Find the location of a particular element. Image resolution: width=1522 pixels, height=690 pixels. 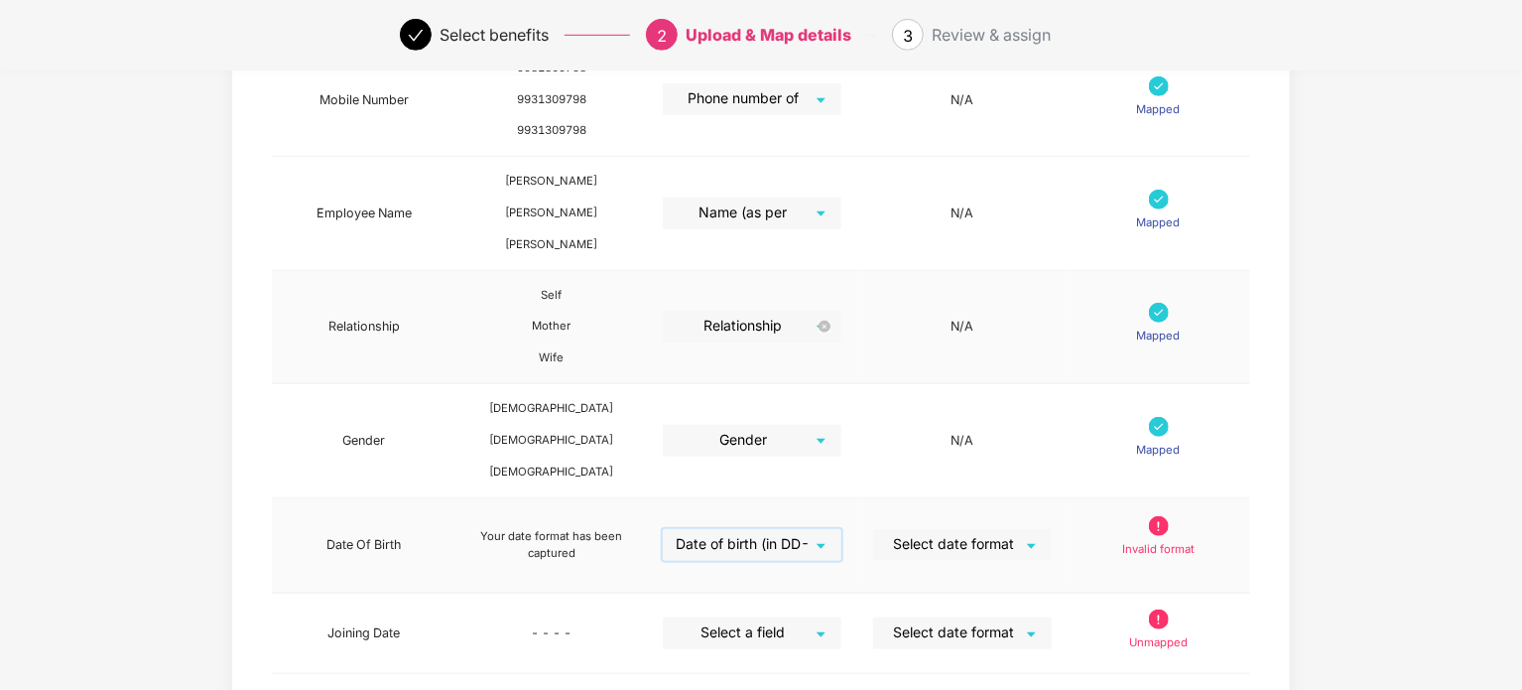

span: 3 is located at coordinates (908, 36).